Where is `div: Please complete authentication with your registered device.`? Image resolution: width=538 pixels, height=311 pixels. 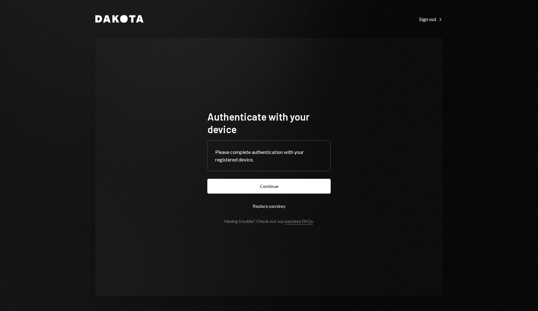
div: Please complete authentication with your registered device. is located at coordinates (269, 156).